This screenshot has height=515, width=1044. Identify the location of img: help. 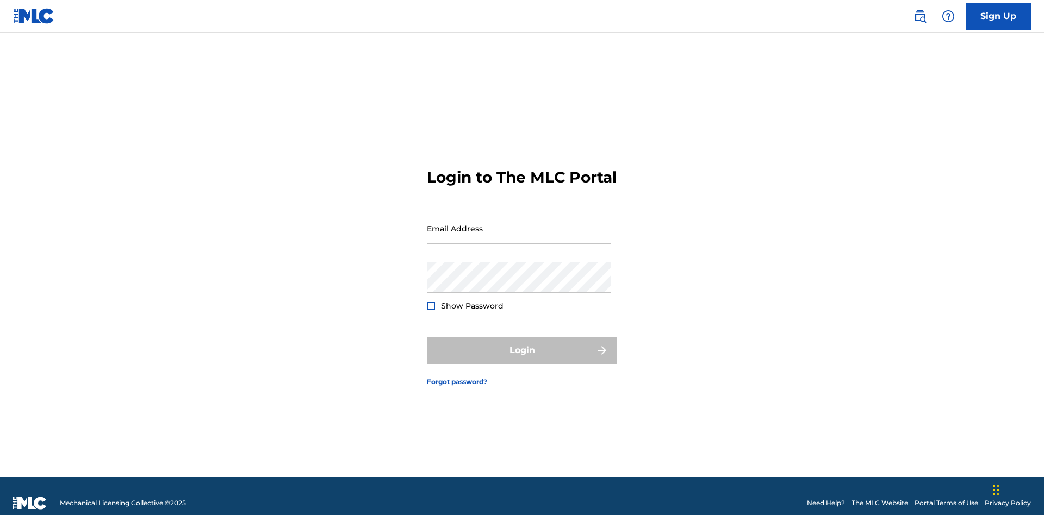
(948, 16).